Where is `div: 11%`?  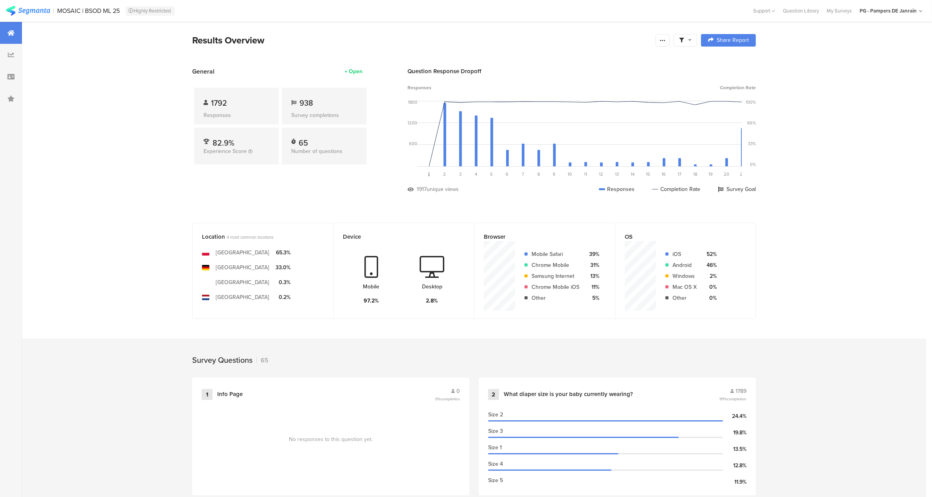 div: 11% is located at coordinates (592, 287).